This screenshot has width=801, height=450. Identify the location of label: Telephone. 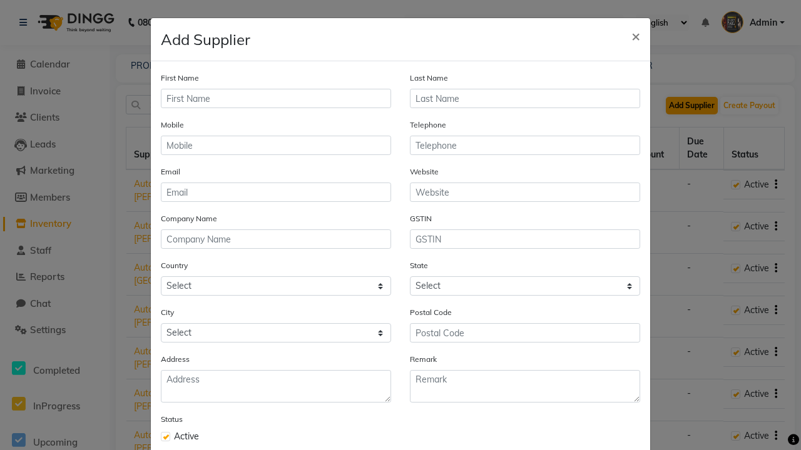
(428, 125).